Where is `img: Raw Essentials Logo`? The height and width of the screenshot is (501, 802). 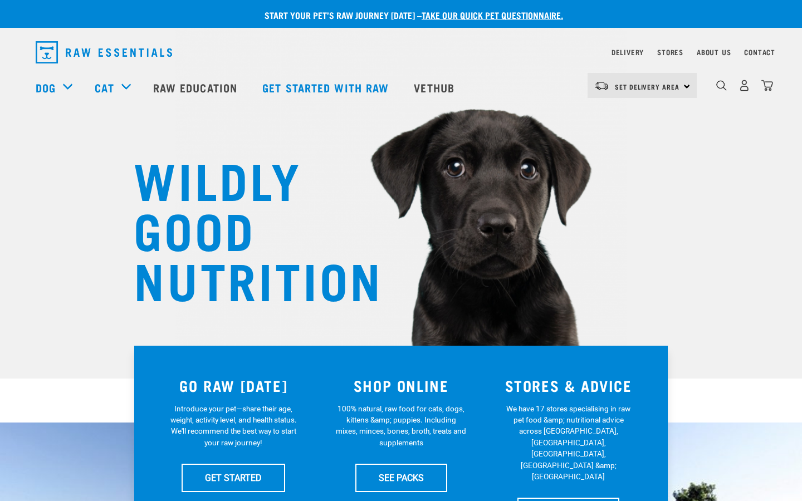
img: Raw Essentials Logo is located at coordinates (104, 52).